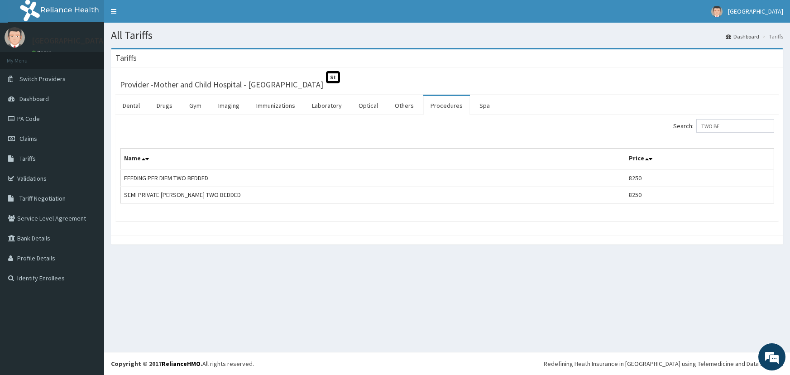  What do you see at coordinates (373, 159) in the screenshot?
I see `th: Name` at bounding box center [373, 159].